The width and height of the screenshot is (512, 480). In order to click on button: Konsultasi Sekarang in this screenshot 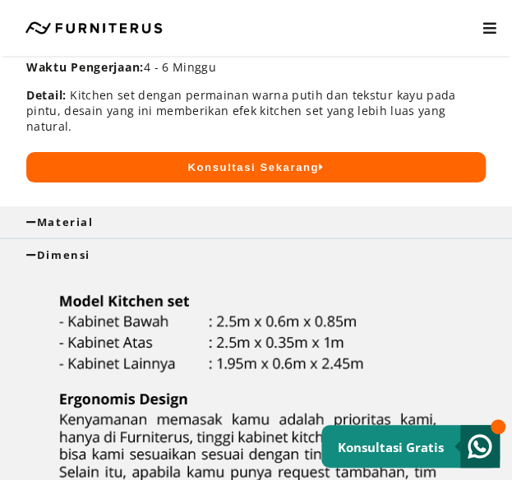, I will do `click(255, 167)`.